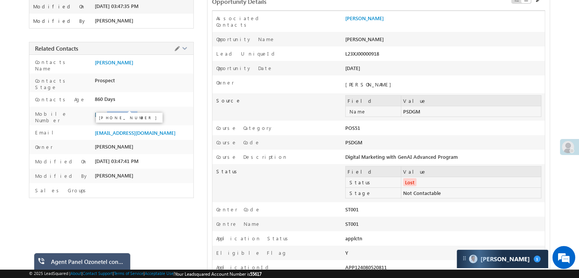 The image size is (579, 278). What do you see at coordinates (279, 99) in the screenshot?
I see `label: Source` at bounding box center [279, 99].